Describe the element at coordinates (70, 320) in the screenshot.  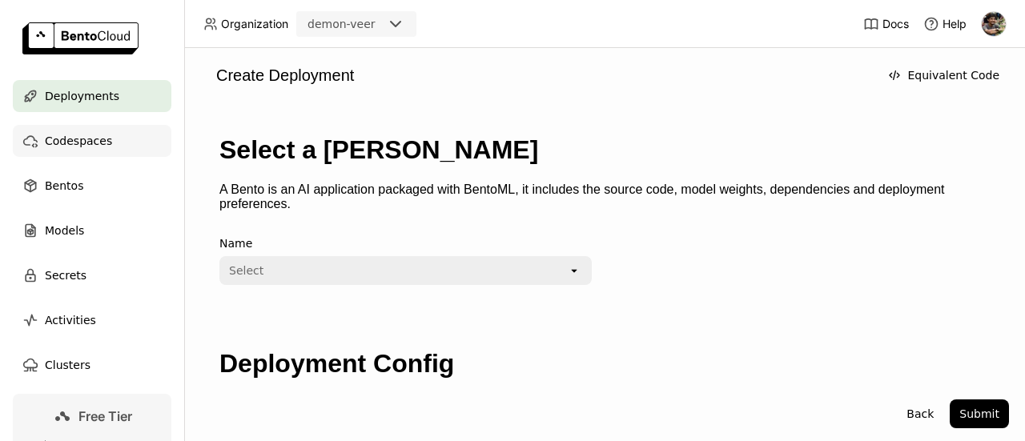
I see `span: Activities` at that location.